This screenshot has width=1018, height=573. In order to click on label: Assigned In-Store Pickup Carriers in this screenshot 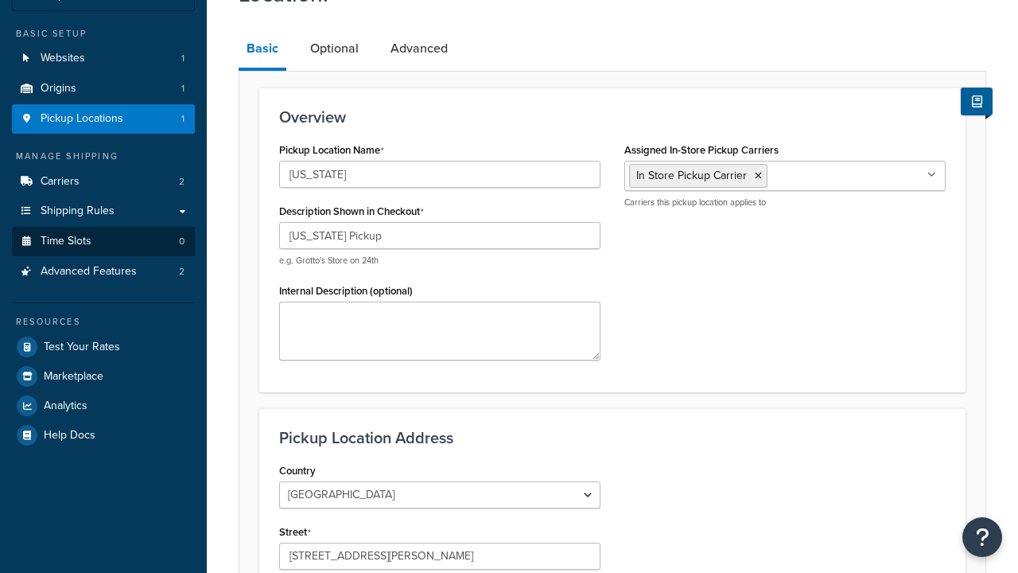, I will do `click(701, 150)`.